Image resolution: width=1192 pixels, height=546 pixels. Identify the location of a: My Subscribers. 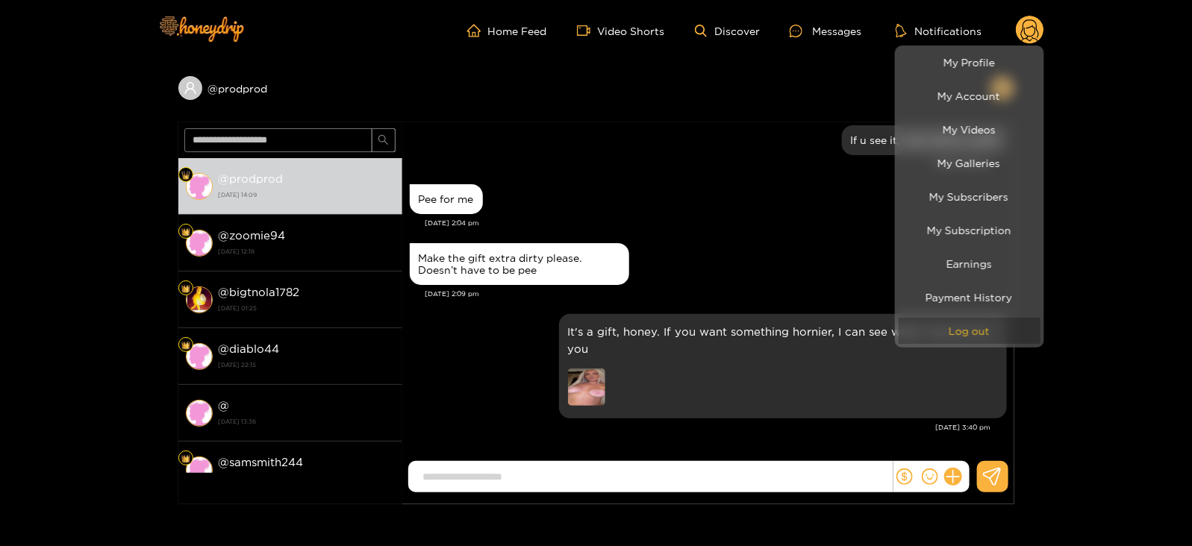
(969, 196).